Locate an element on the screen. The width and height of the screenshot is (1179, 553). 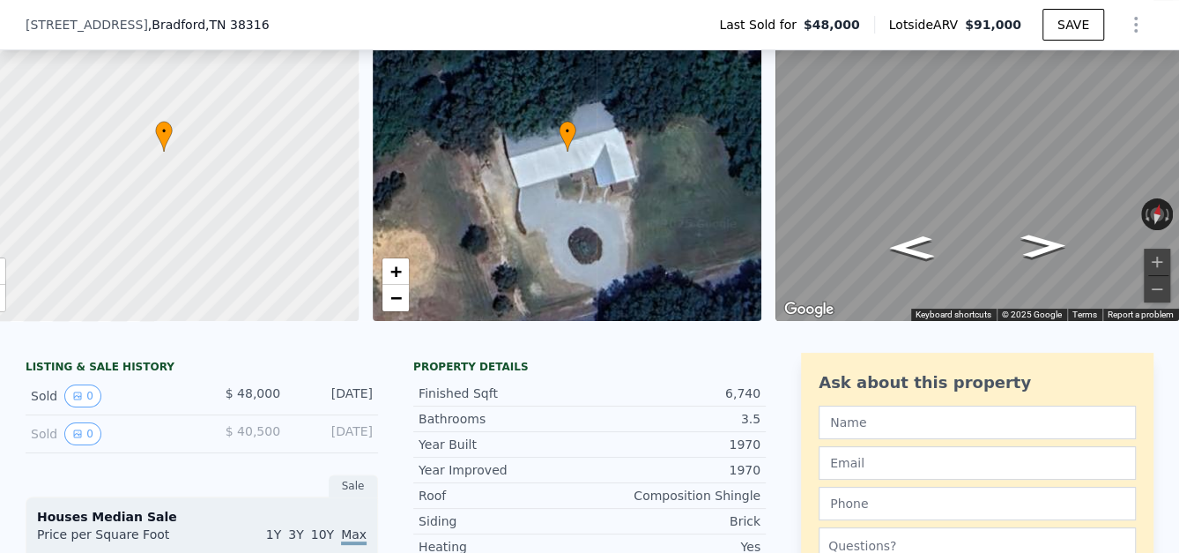
span: $ 40,500 is located at coordinates (253, 431).